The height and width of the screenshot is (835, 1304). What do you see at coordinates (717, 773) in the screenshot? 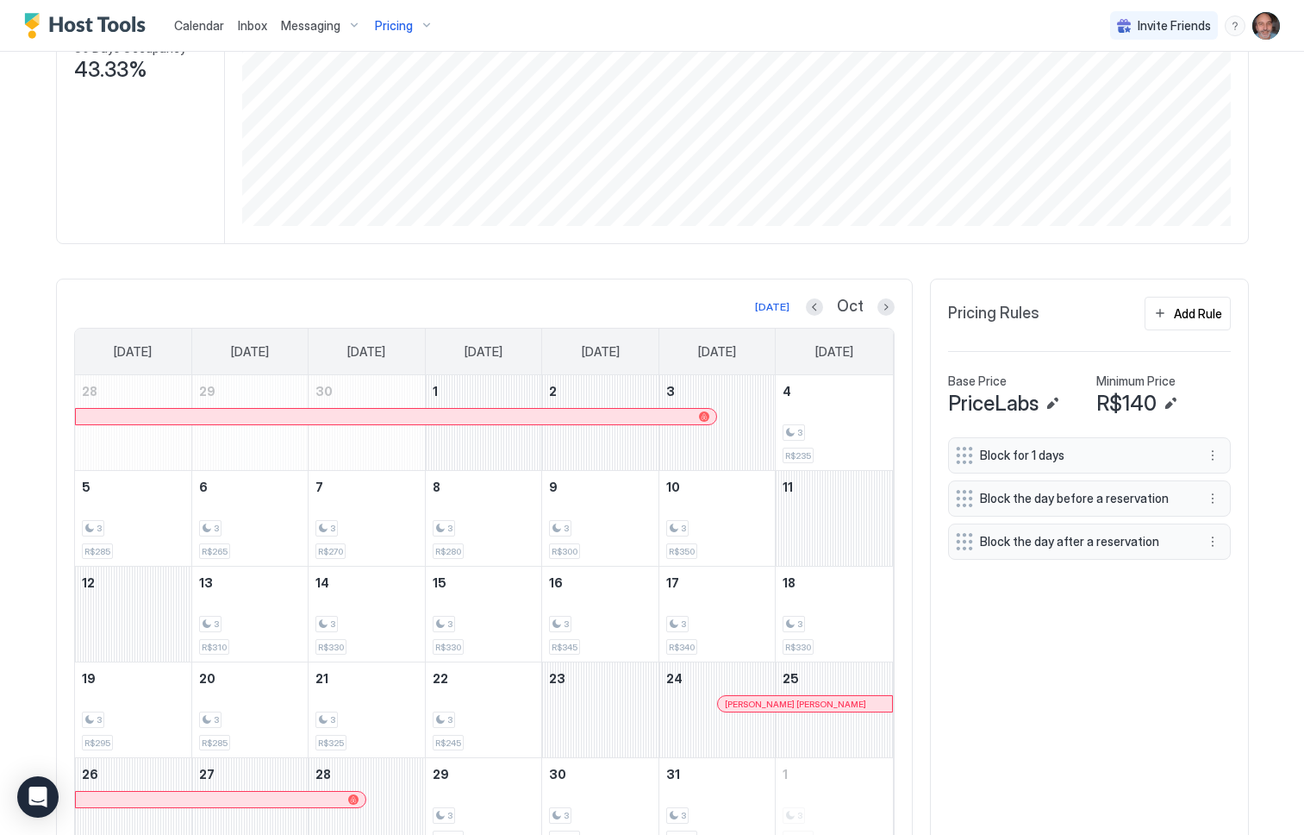
I see `a: October 31, 2025` at bounding box center [717, 773].